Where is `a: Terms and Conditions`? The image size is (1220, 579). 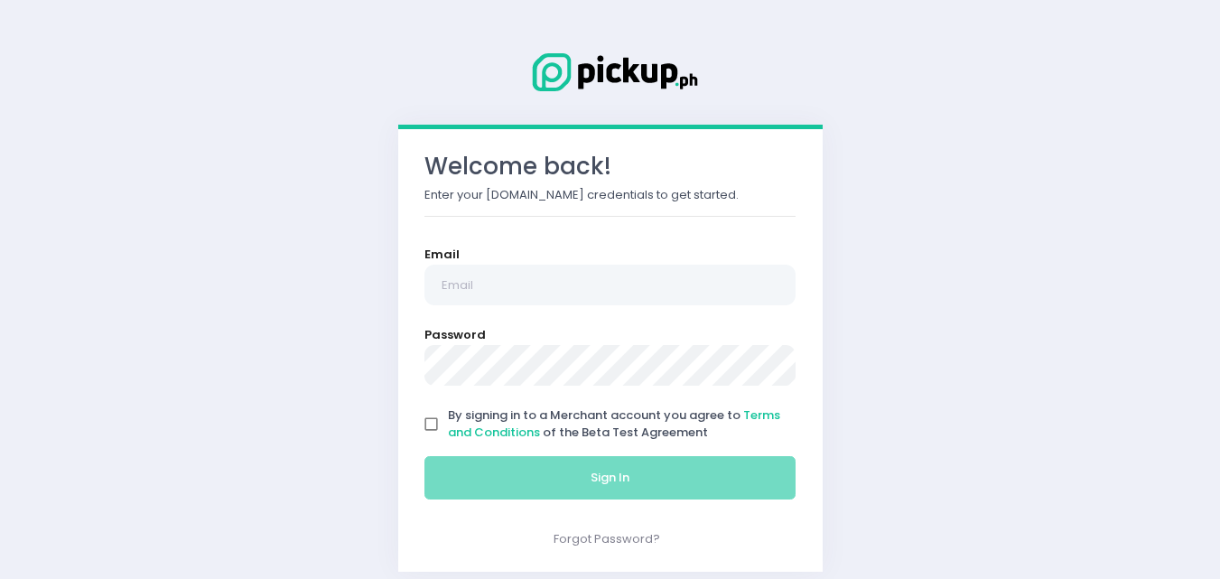
a: Terms and Conditions is located at coordinates (614, 423).